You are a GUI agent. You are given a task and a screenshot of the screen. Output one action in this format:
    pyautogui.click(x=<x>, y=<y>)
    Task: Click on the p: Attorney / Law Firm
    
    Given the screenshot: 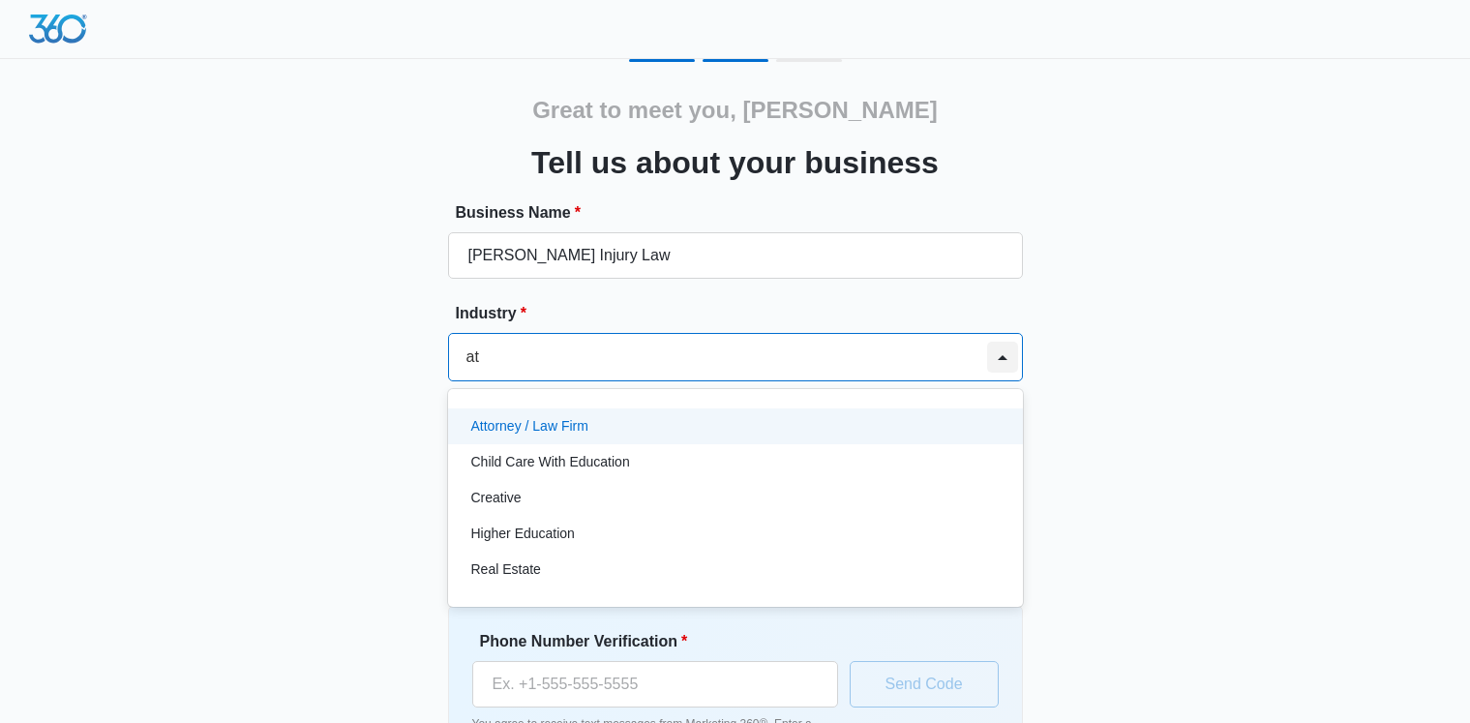 What is the action you would take?
    pyautogui.click(x=529, y=426)
    